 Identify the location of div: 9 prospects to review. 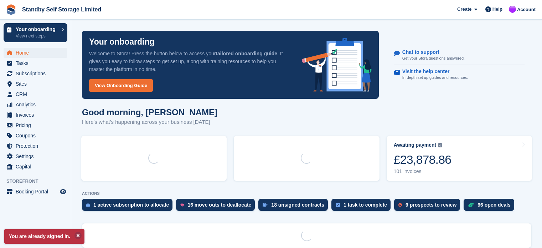
(431, 205).